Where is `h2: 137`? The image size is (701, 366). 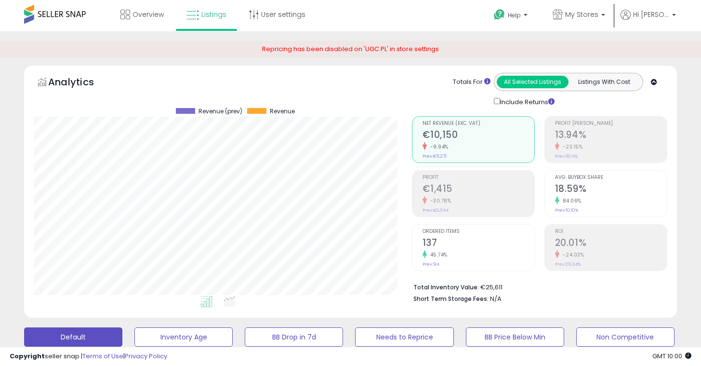
h2: 137 is located at coordinates (479, 243).